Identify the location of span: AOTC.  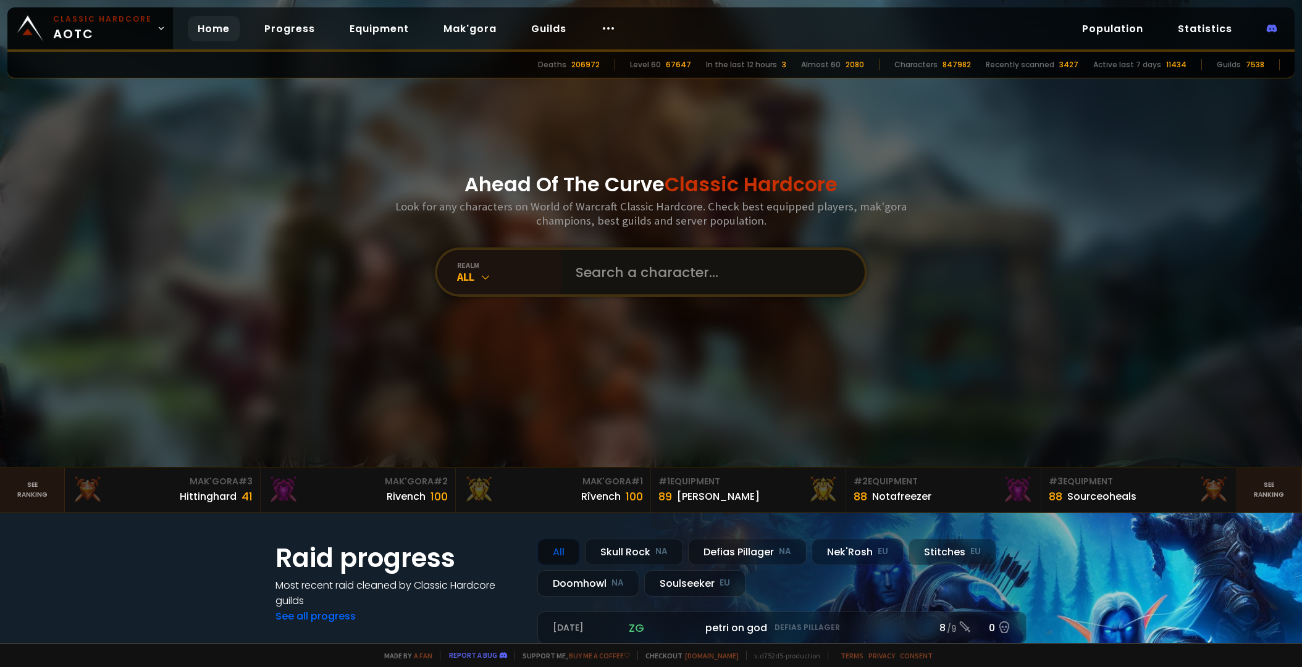
(102, 28).